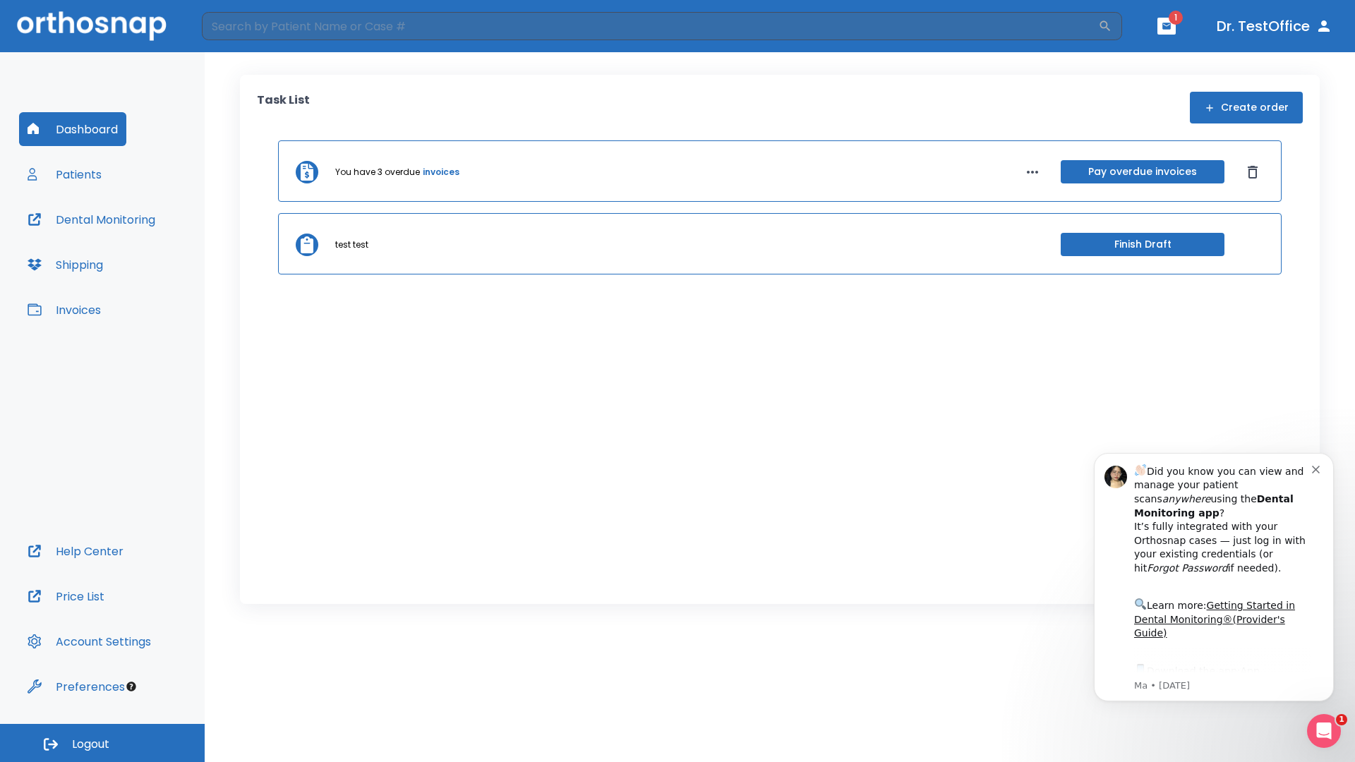 This screenshot has width=1355, height=762. I want to click on input: Search by Patient Name or Case #, so click(650, 26).